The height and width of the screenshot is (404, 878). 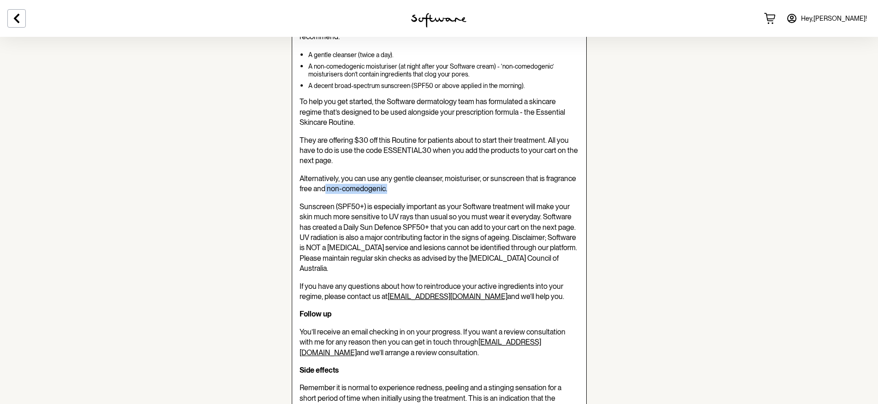 What do you see at coordinates (315, 314) in the screenshot?
I see `strong: Follow up` at bounding box center [315, 314].